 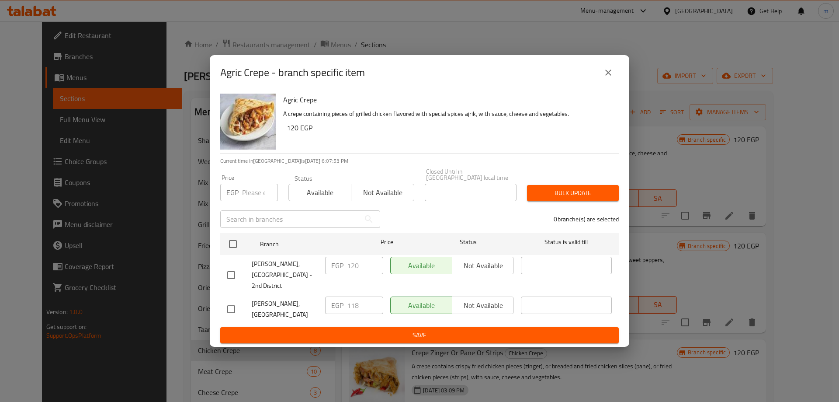 What do you see at coordinates (305, 244) in the screenshot?
I see `span: Branch` at bounding box center [305, 244].